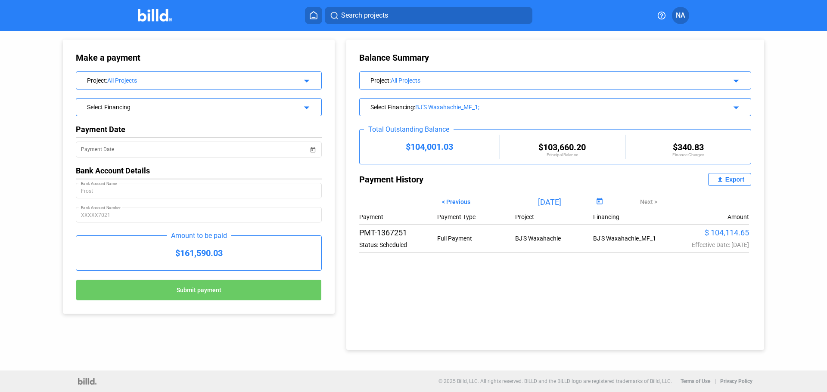  I want to click on div: PMT-1367251, so click(398, 232).